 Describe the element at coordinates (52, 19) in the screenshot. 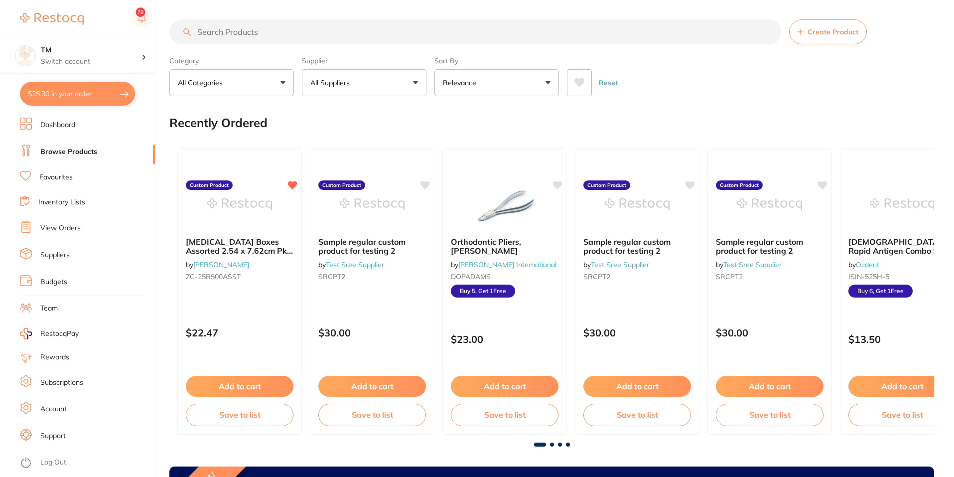

I see `img: Restocq Logo` at that location.